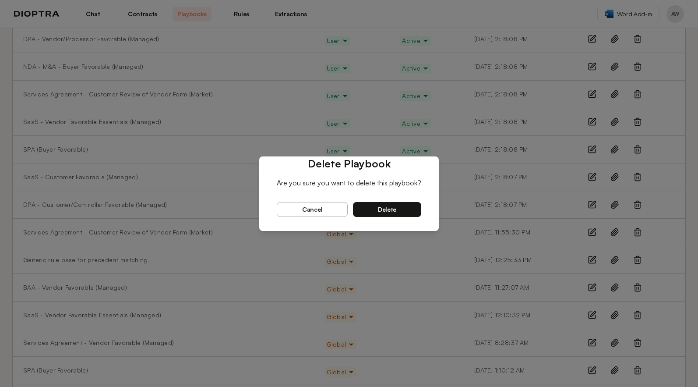 This screenshot has width=698, height=387. I want to click on p: Are you sure you want to delete this playbook?, so click(349, 183).